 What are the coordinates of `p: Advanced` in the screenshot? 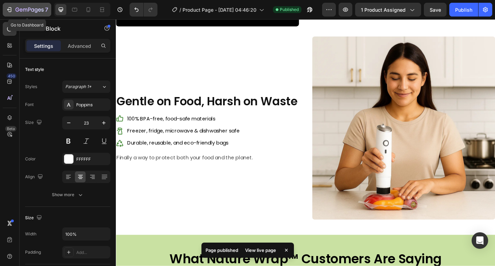 It's located at (79, 46).